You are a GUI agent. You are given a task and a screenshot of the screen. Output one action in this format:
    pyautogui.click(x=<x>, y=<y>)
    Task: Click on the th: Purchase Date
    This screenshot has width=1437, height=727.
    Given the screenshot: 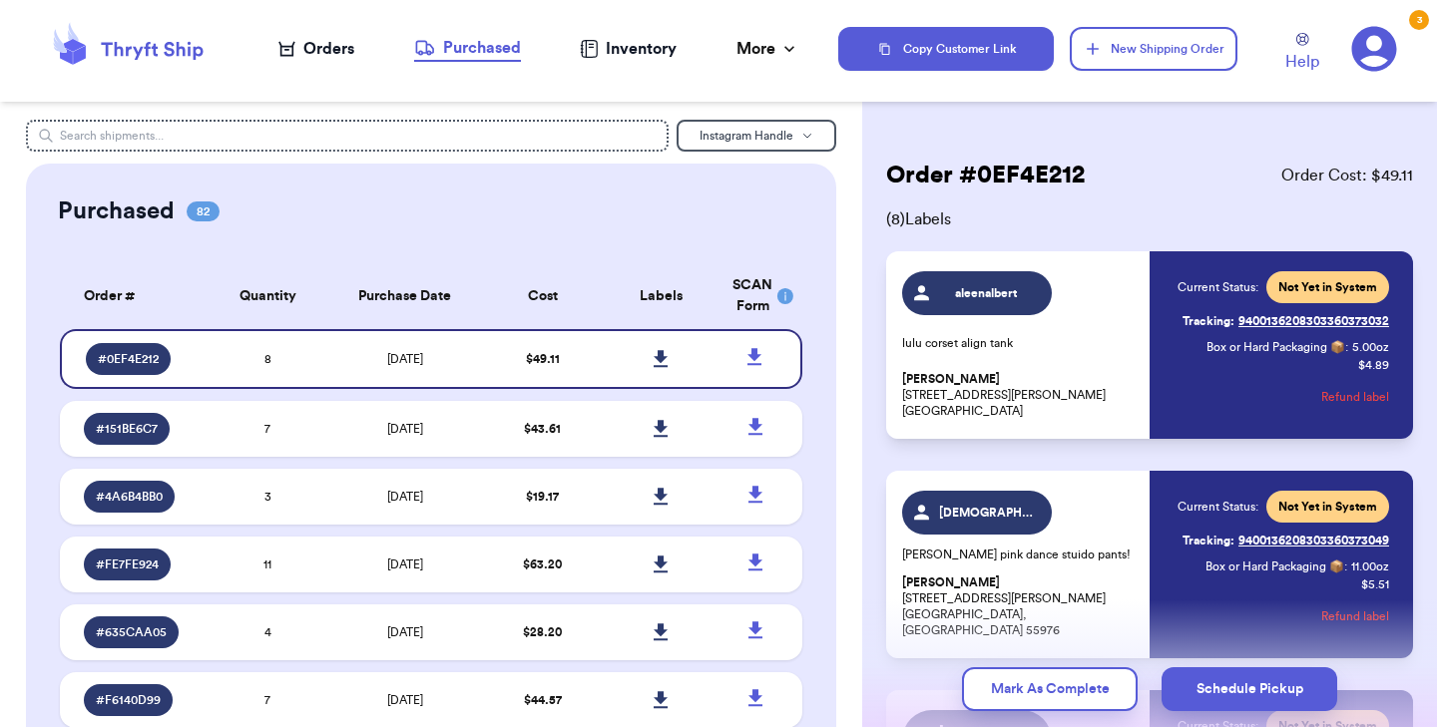 What is the action you would take?
    pyautogui.click(x=405, y=296)
    